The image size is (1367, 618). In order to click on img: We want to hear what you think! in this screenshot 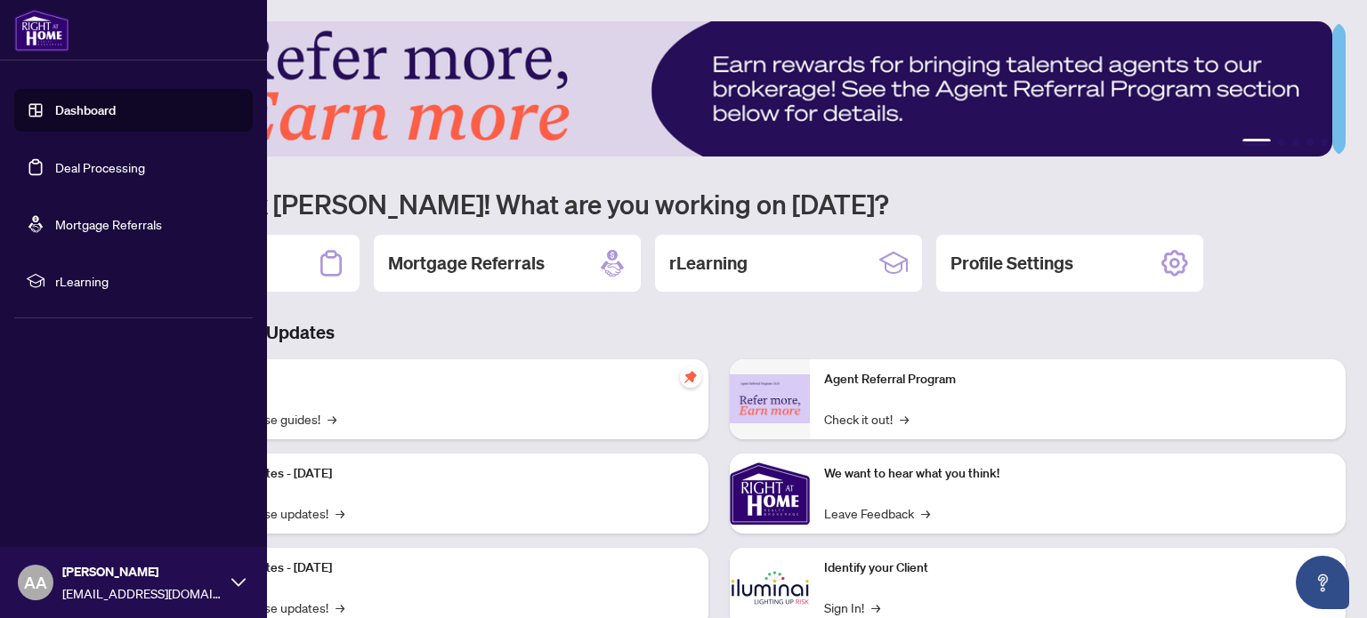, I will do `click(770, 494)`.